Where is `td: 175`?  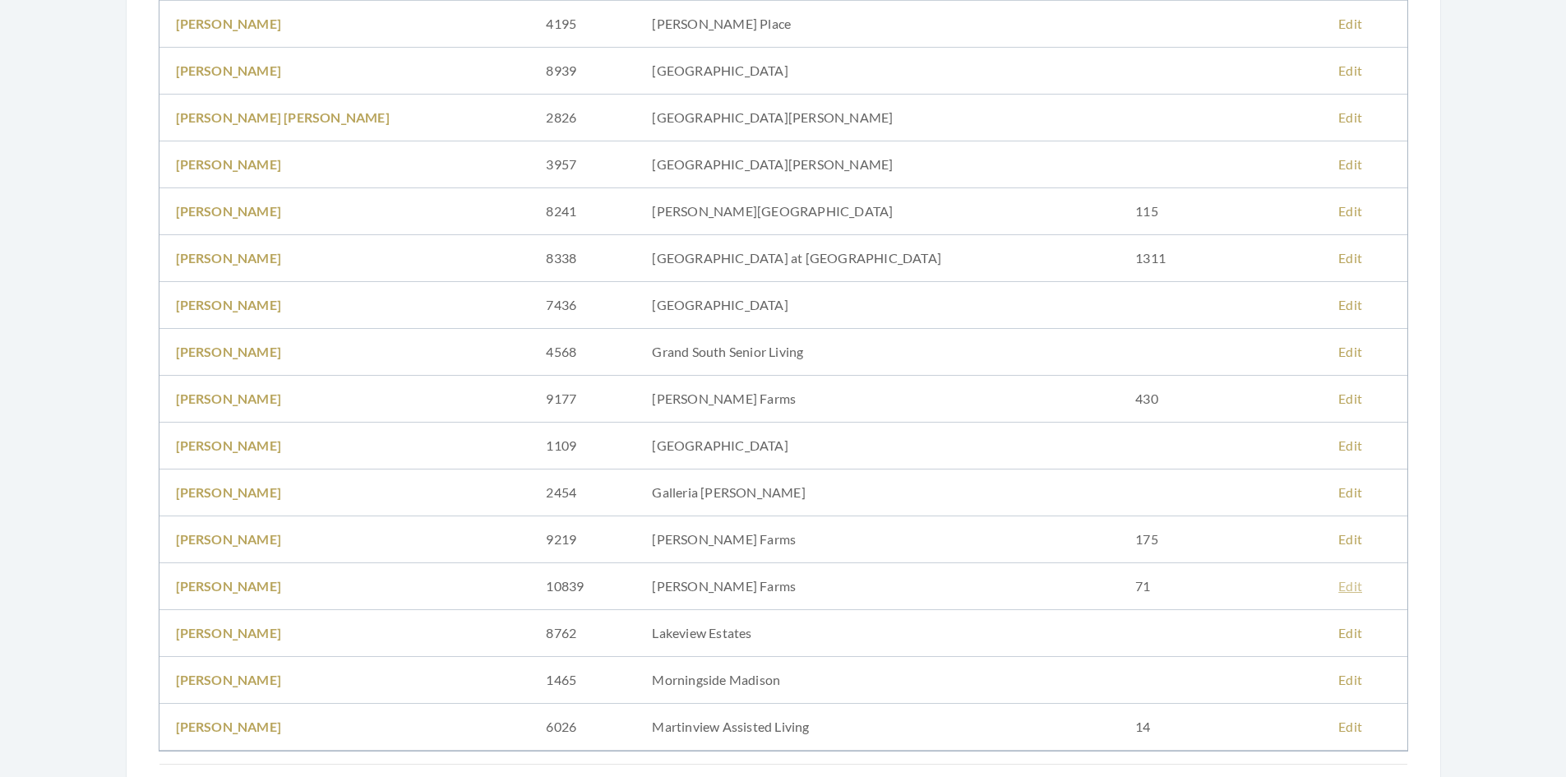 td: 175 is located at coordinates (1220, 539).